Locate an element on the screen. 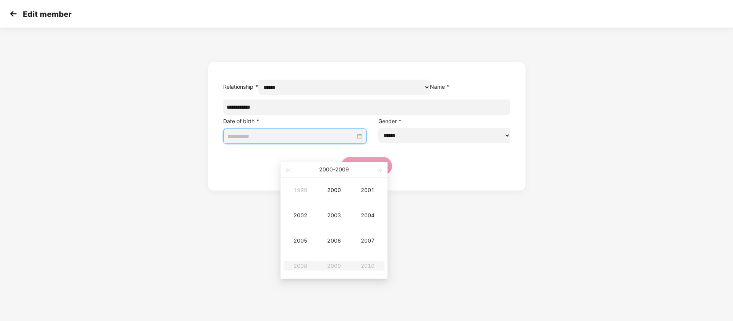  button: 2000-2009 is located at coordinates (334, 169).